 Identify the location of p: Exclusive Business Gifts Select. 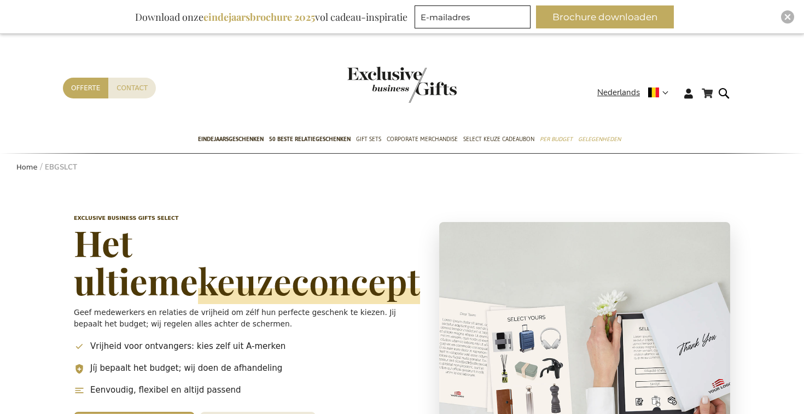
(248, 218).